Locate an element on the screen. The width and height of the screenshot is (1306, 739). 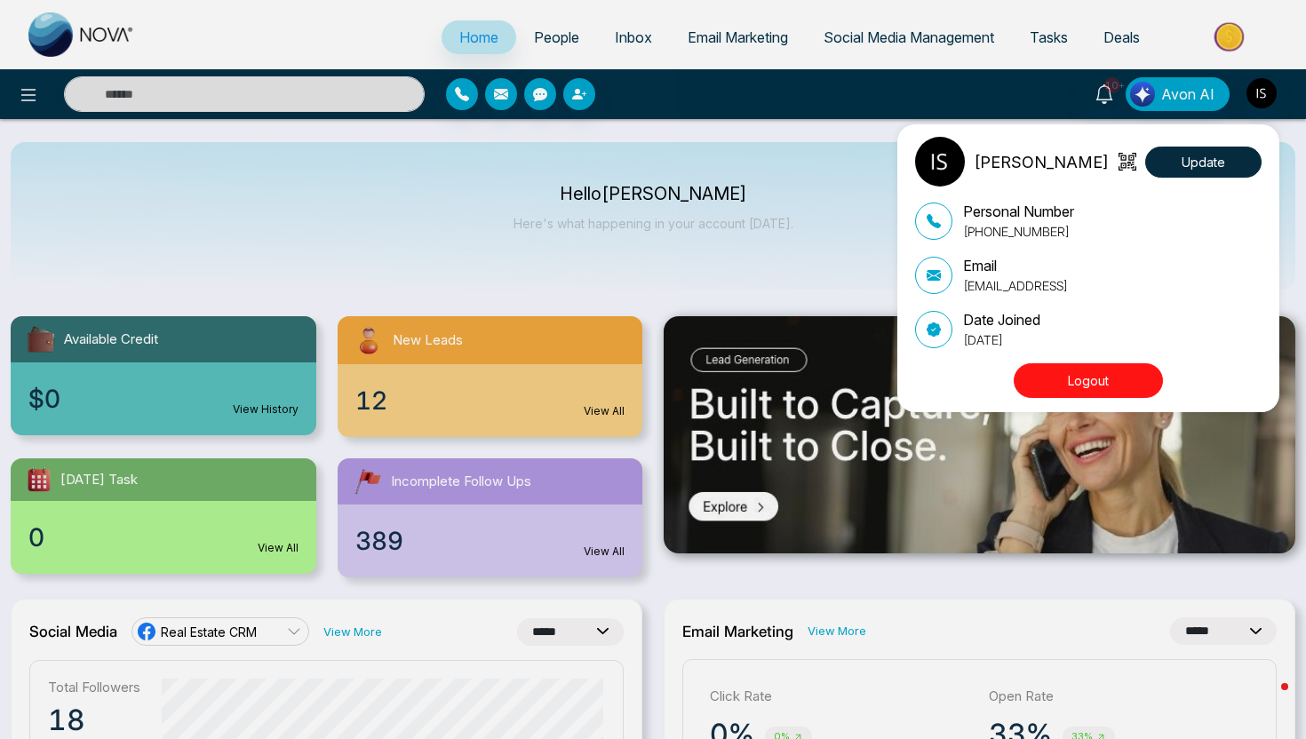
button: Logout is located at coordinates (1089, 380).